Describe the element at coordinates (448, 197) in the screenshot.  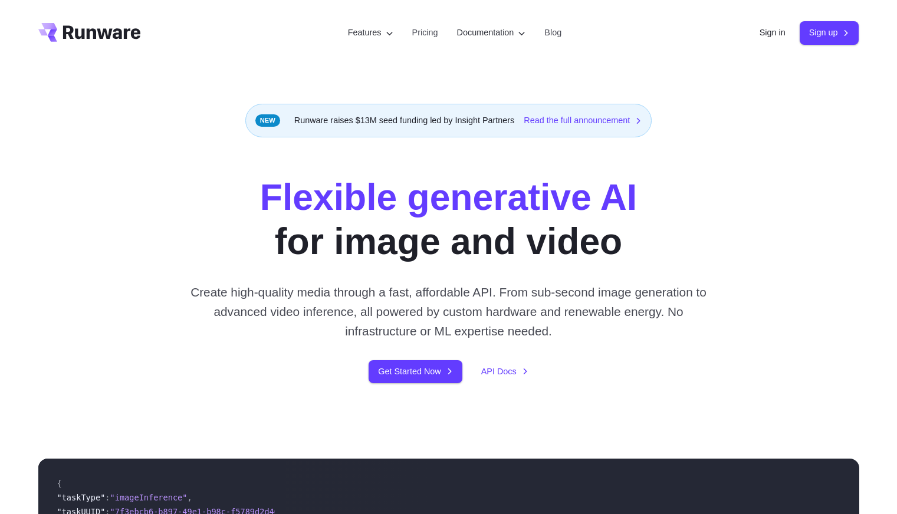
I see `strong: Flexible generative AI` at that location.